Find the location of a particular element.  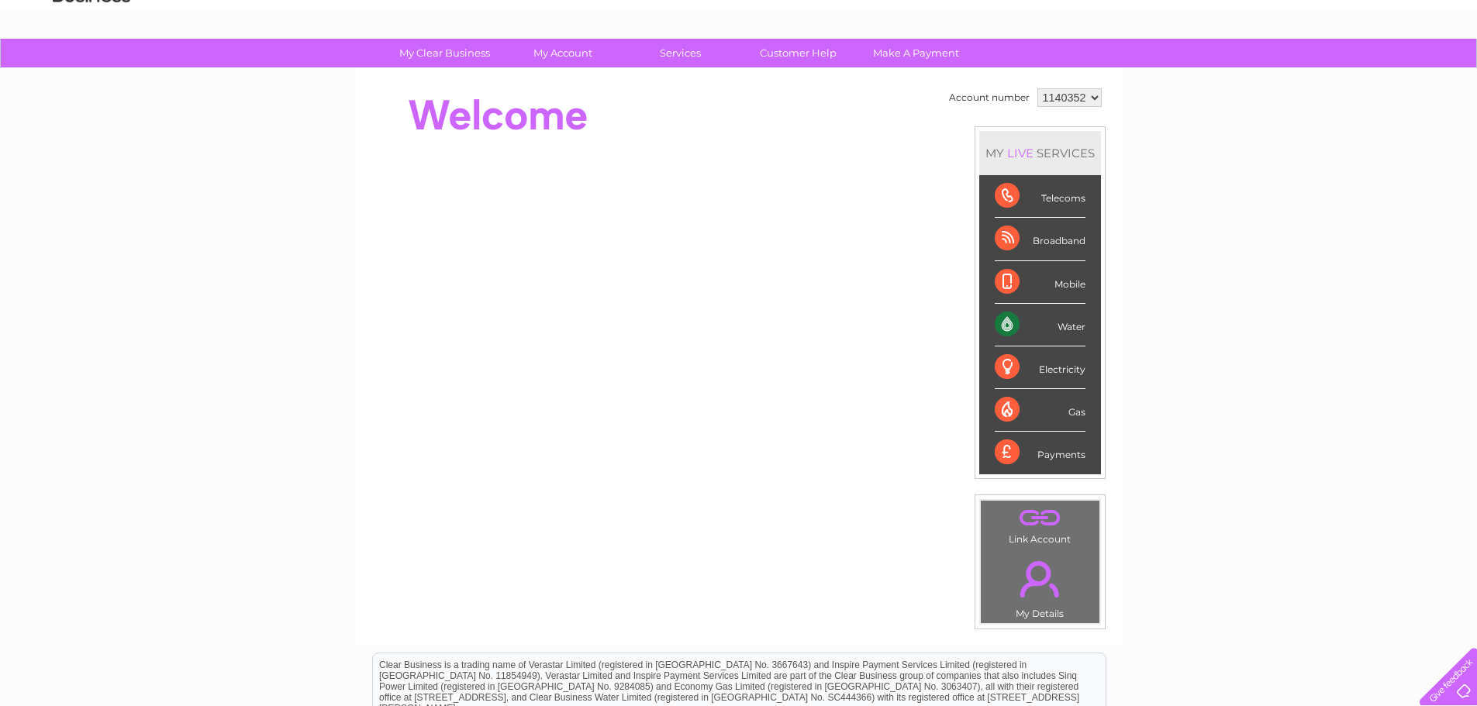

a: Telecoms is located at coordinates (1309, 71).